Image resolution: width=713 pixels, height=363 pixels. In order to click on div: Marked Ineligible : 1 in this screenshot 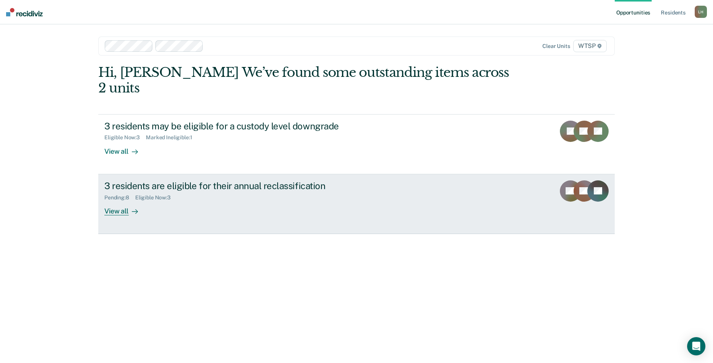, I will do `click(172, 137)`.